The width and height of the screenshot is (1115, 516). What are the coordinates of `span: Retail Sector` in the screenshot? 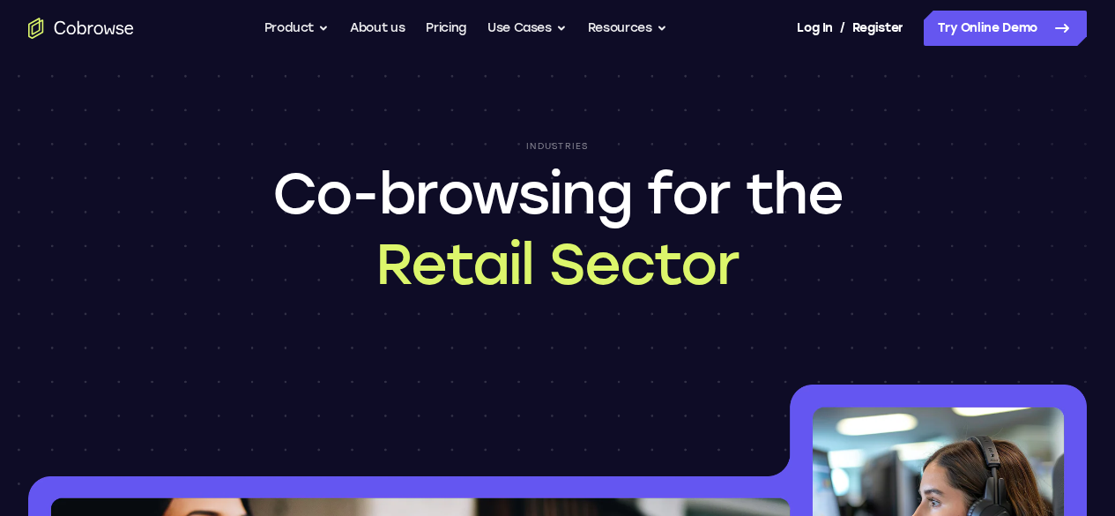 It's located at (558, 264).